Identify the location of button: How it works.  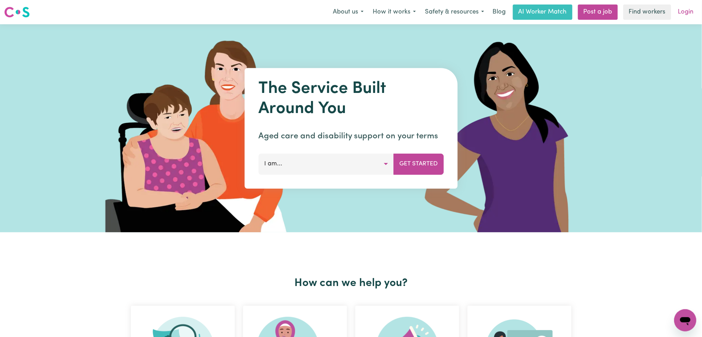
(394, 12).